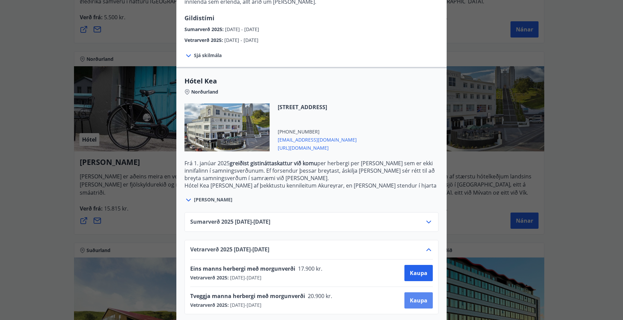 The image size is (623, 320). I want to click on strong: greiðist gistináttaskattur við komu, so click(273, 163).